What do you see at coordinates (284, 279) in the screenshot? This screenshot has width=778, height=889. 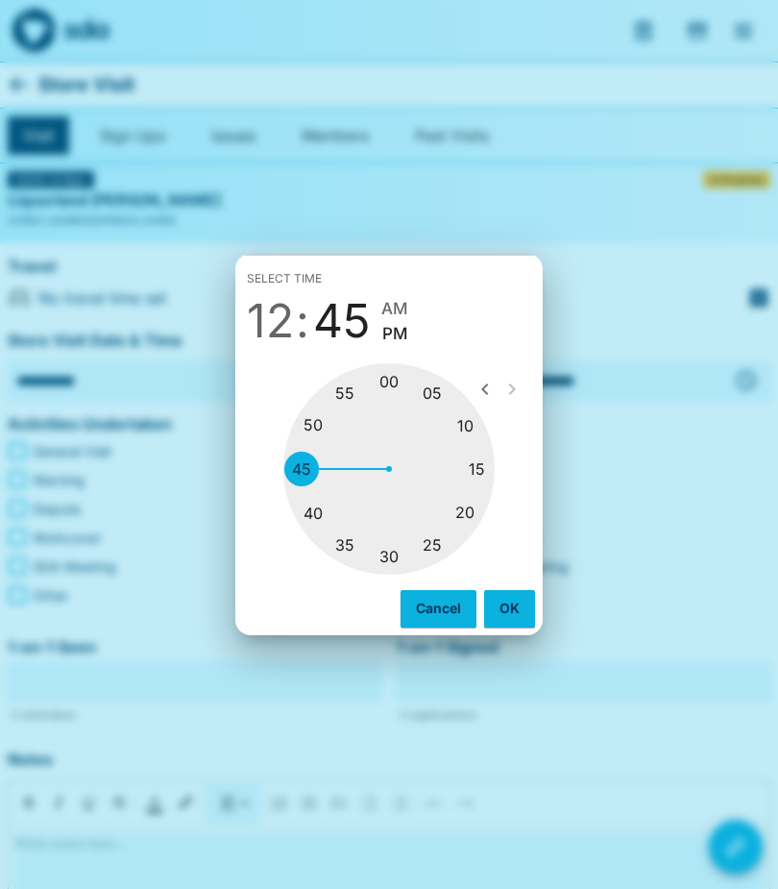 I see `span: Select time` at bounding box center [284, 279].